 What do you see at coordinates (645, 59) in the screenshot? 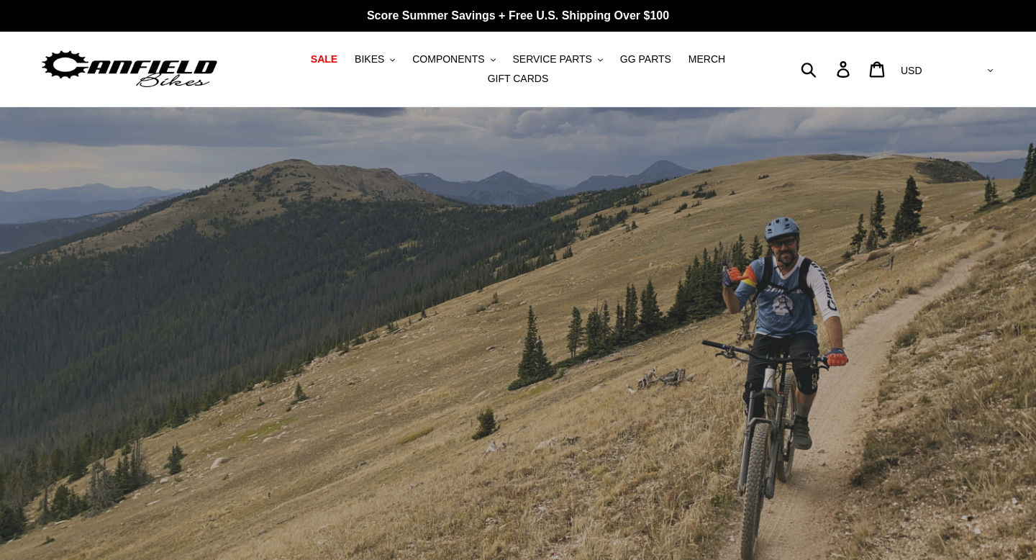
I see `span: GG PARTS` at bounding box center [645, 59].